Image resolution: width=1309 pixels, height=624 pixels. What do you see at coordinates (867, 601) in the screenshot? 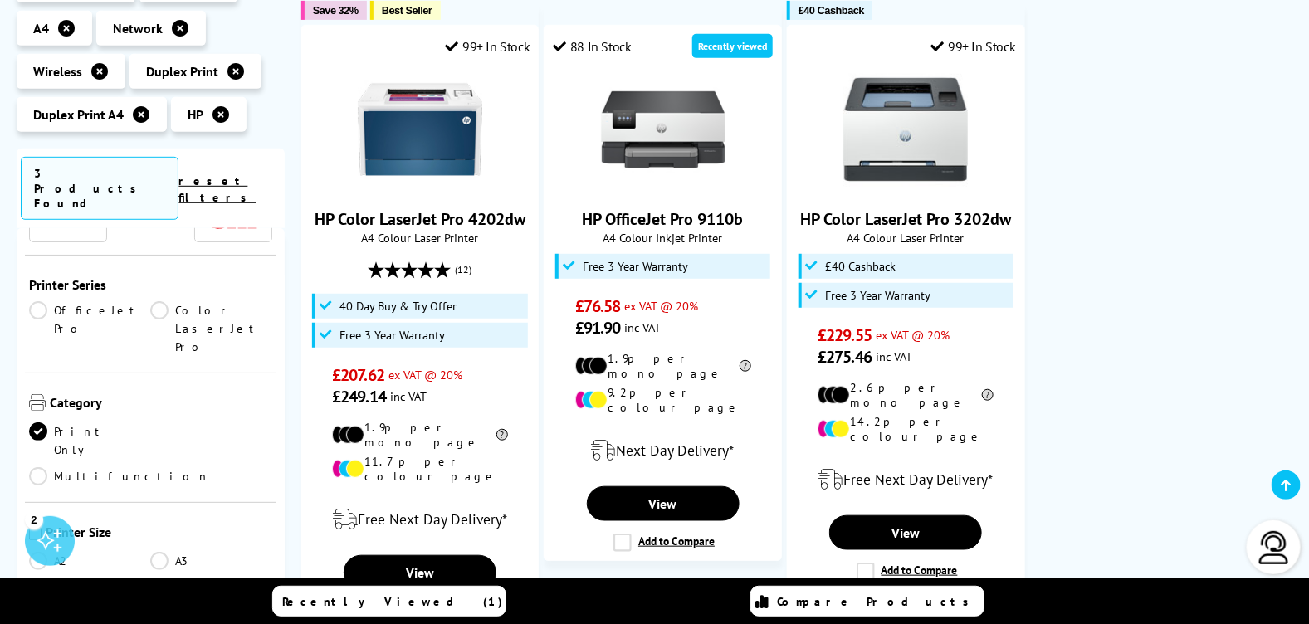
I see `a: Compare Products` at bounding box center [867, 601].